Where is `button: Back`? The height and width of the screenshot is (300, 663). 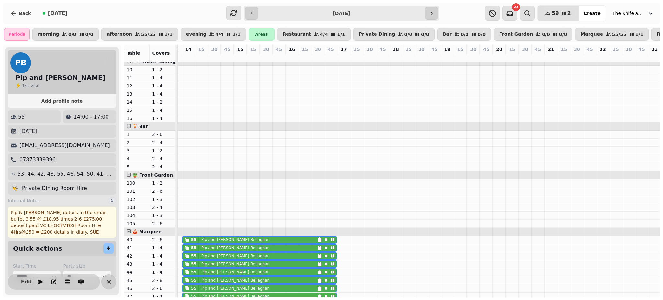
button: Back is located at coordinates (21, 13).